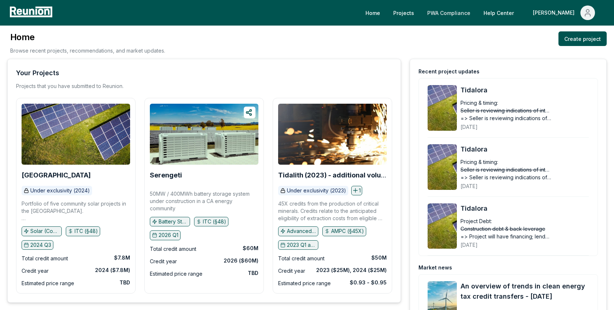 Image resolution: width=614 pixels, height=310 pixels. I want to click on p: Under exclusivity (2024), so click(60, 191).